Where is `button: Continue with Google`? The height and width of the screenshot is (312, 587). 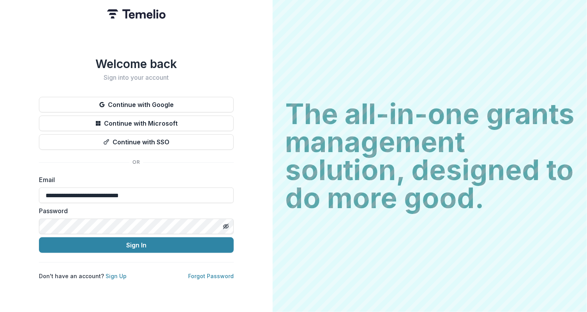
button: Continue with Google is located at coordinates (136, 105).